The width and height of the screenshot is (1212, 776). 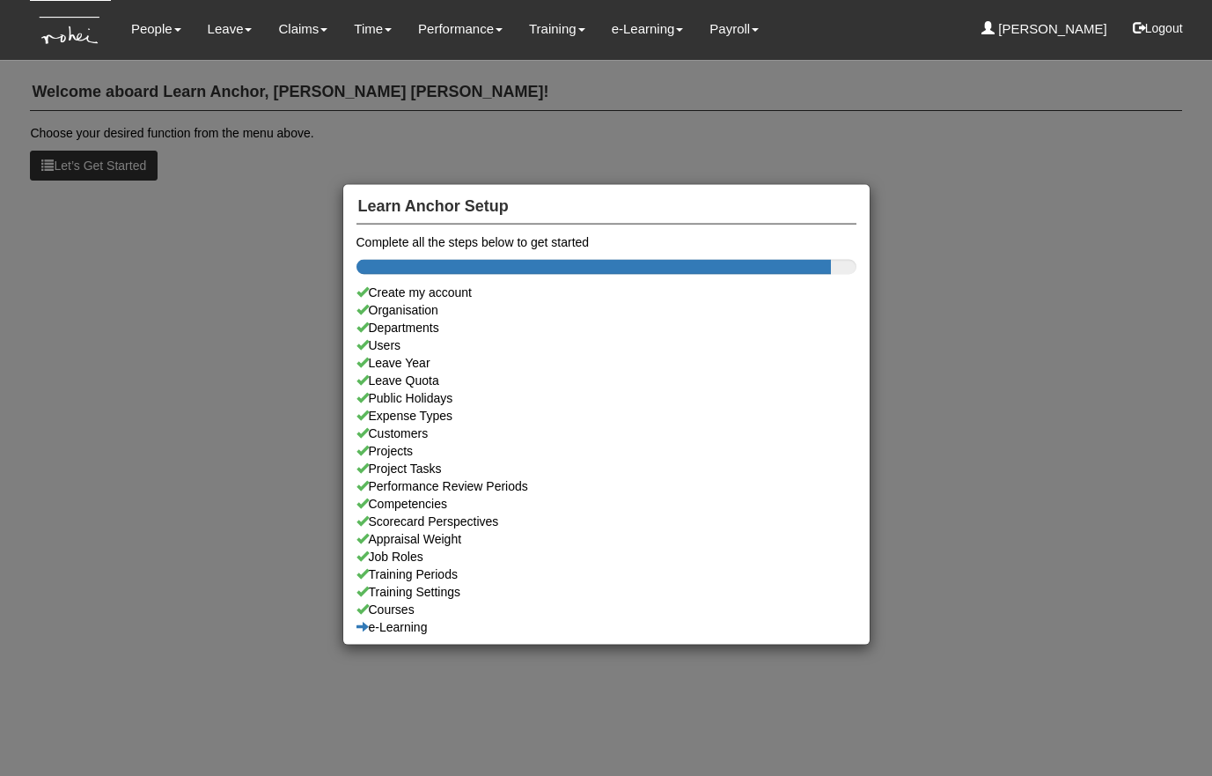 I want to click on a: Users, so click(x=607, y=345).